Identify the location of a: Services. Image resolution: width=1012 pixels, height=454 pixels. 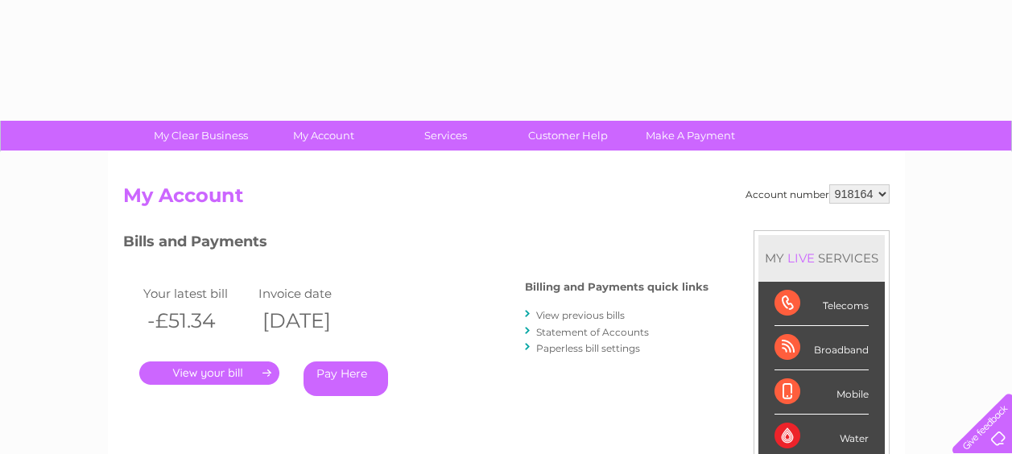
(445, 135).